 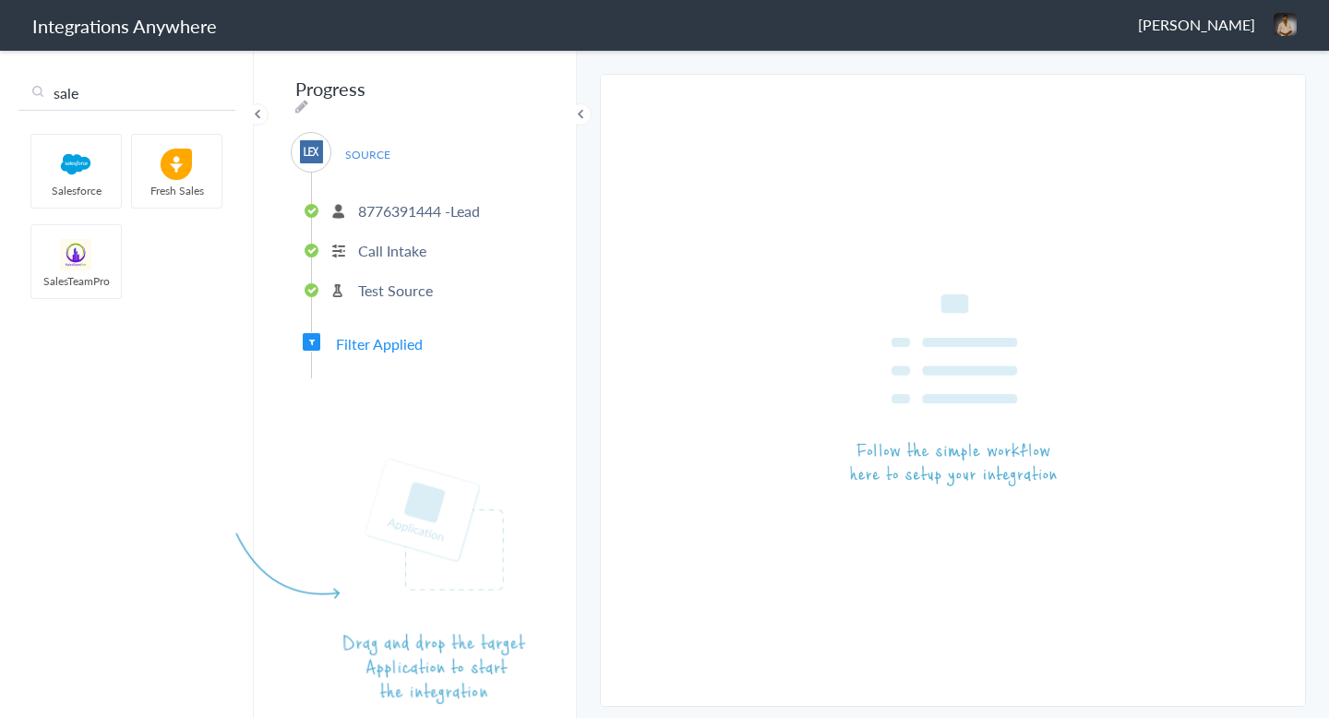 I want to click on img: salesTeamPro.png, so click(x=76, y=255).